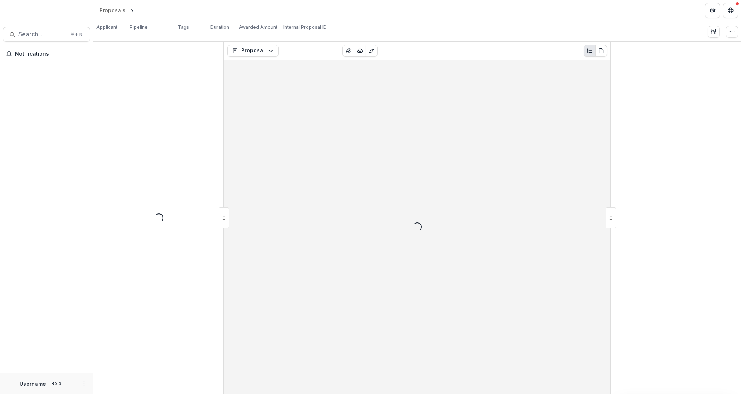 The width and height of the screenshot is (741, 394). Describe the element at coordinates (371, 51) in the screenshot. I see `button: Edit as form` at that location.